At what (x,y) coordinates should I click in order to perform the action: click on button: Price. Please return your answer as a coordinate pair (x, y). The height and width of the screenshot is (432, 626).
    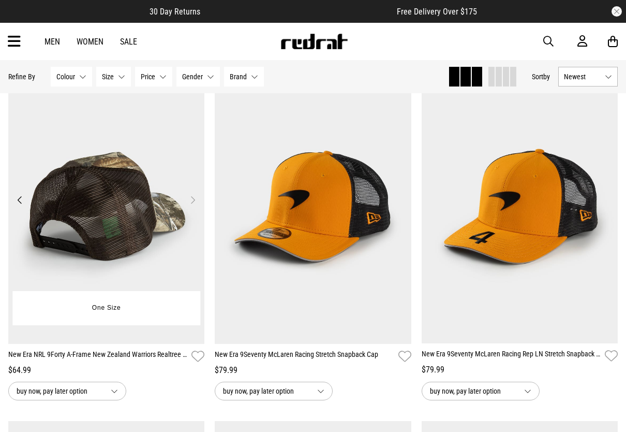
    Looking at the image, I should click on (154, 77).